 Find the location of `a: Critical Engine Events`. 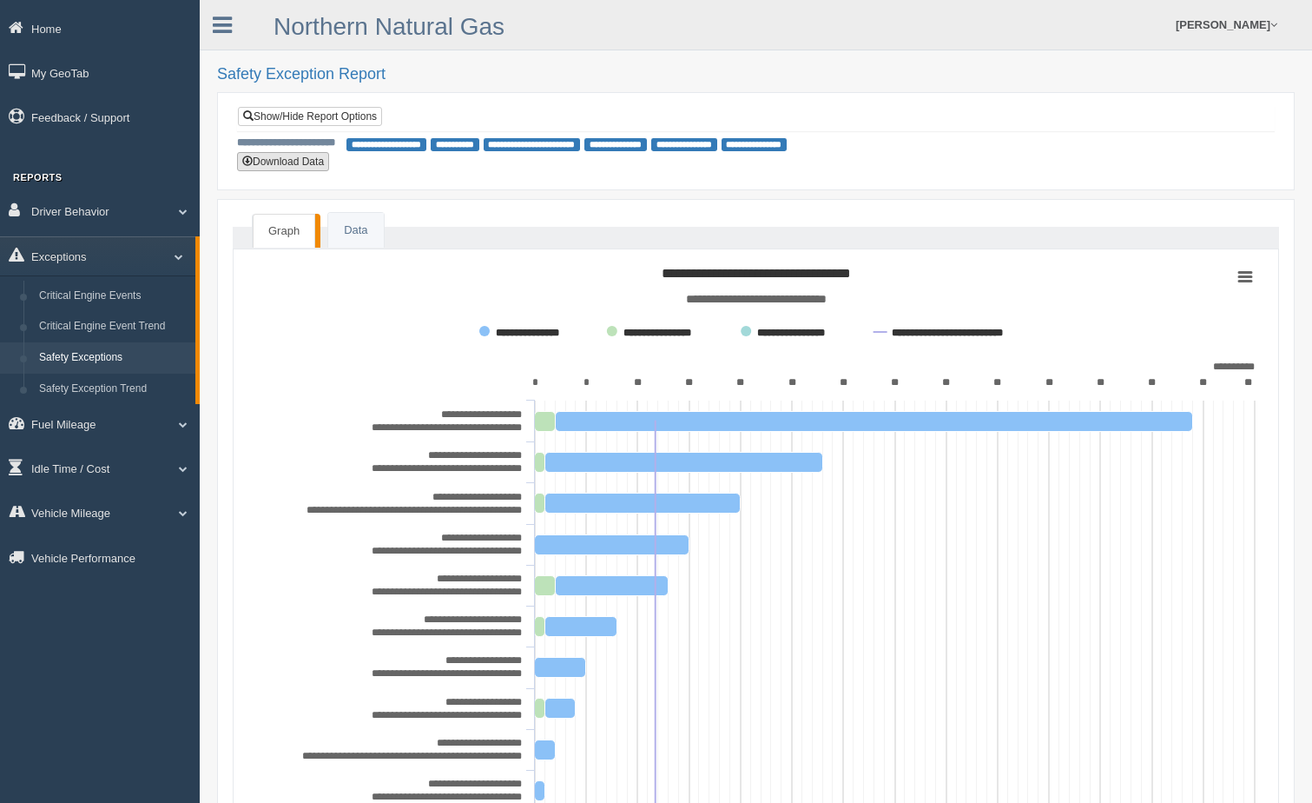

a: Critical Engine Events is located at coordinates (113, 296).